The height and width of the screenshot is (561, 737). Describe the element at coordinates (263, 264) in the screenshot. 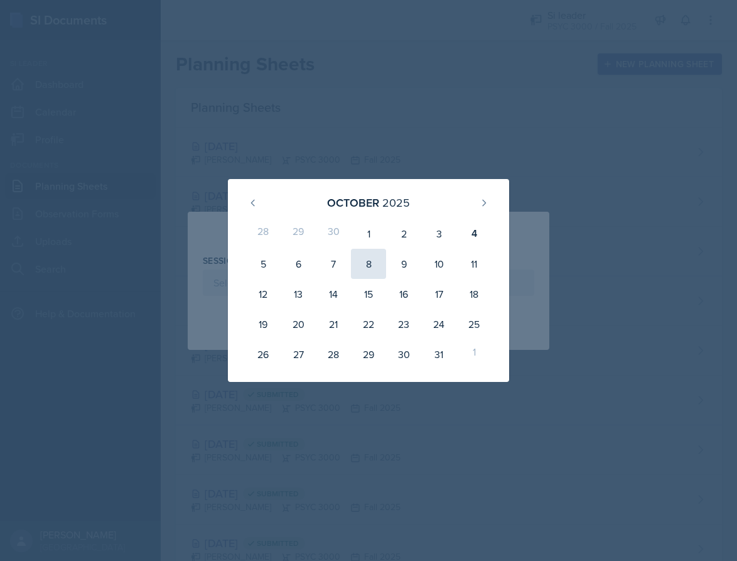

I see `div: 5` at that location.